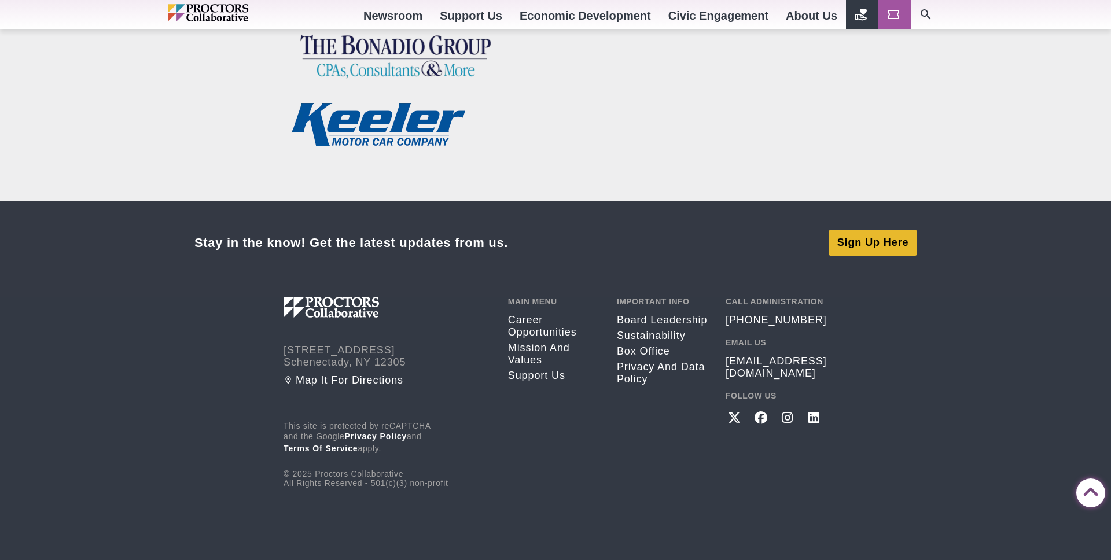  Describe the element at coordinates (554, 354) in the screenshot. I see `a: Mission and Values` at that location.